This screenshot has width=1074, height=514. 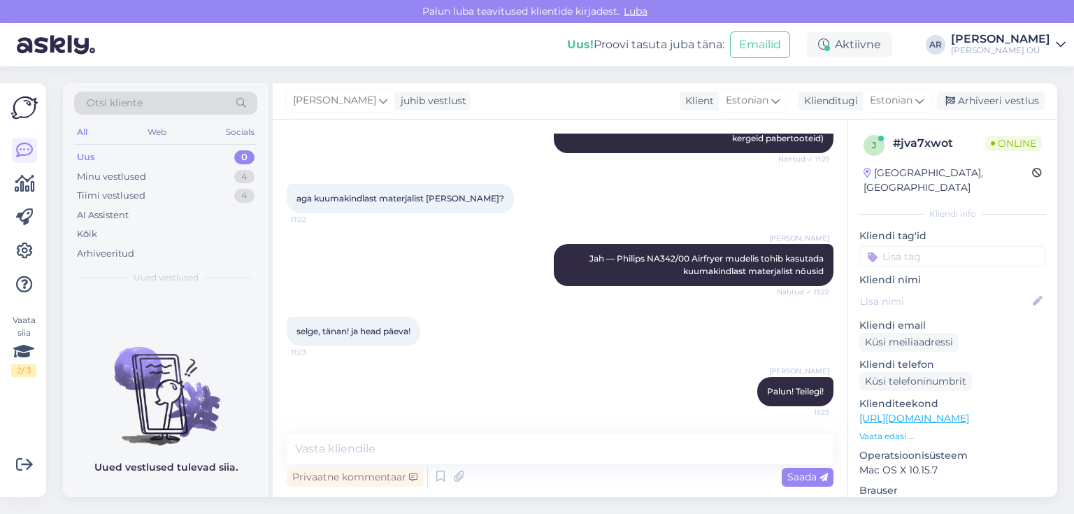 I want to click on div: Küsi meiliaadressi, so click(x=909, y=342).